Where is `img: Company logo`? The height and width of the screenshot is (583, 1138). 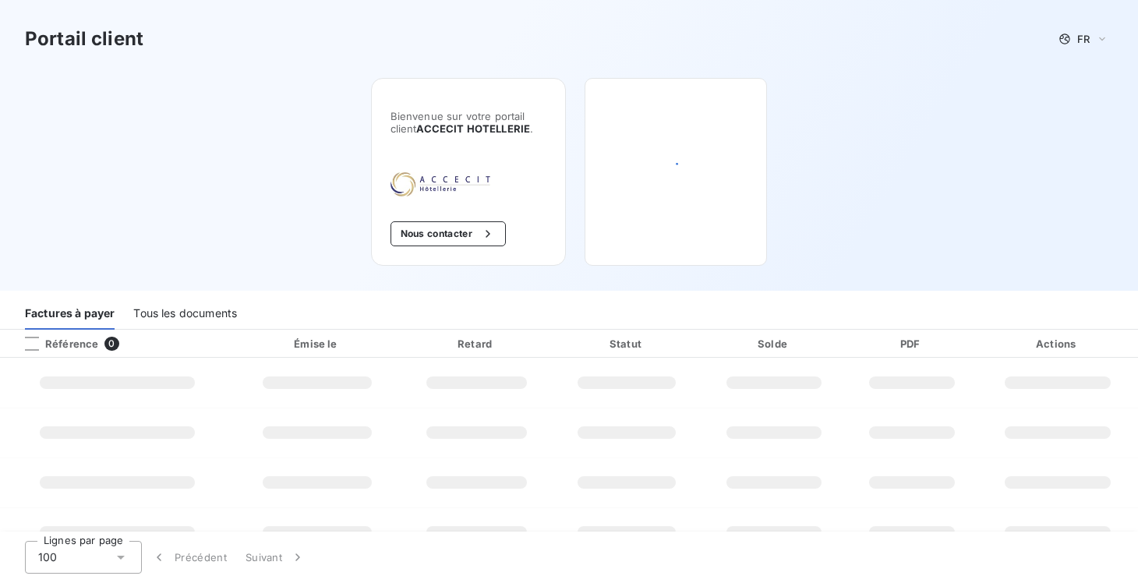 img: Company logo is located at coordinates (440, 184).